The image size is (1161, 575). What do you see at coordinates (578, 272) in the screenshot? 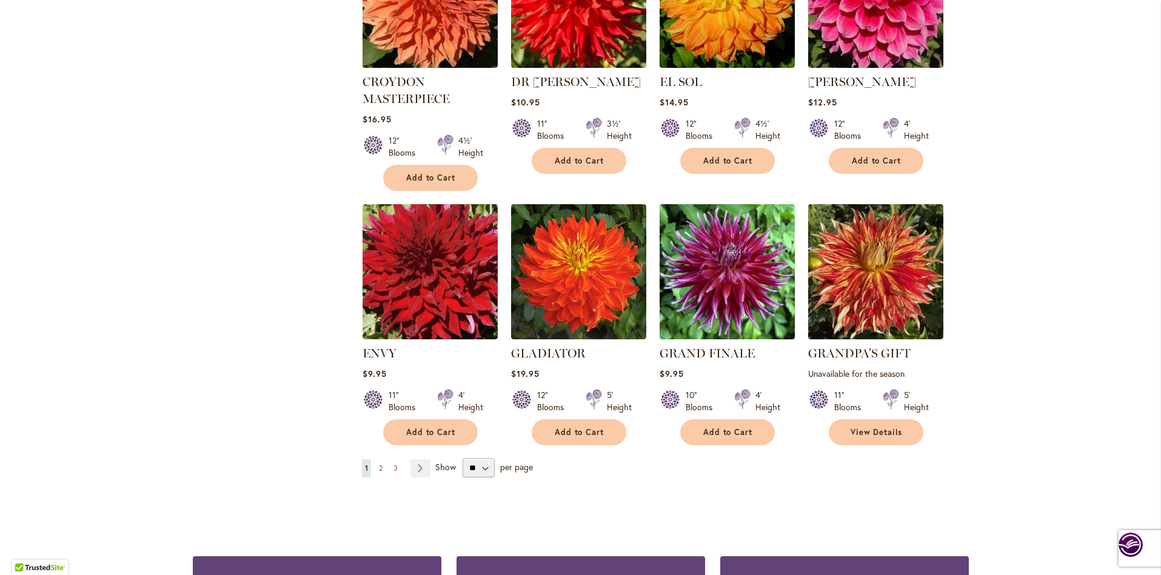
I see `img: Gladiator` at bounding box center [578, 272].